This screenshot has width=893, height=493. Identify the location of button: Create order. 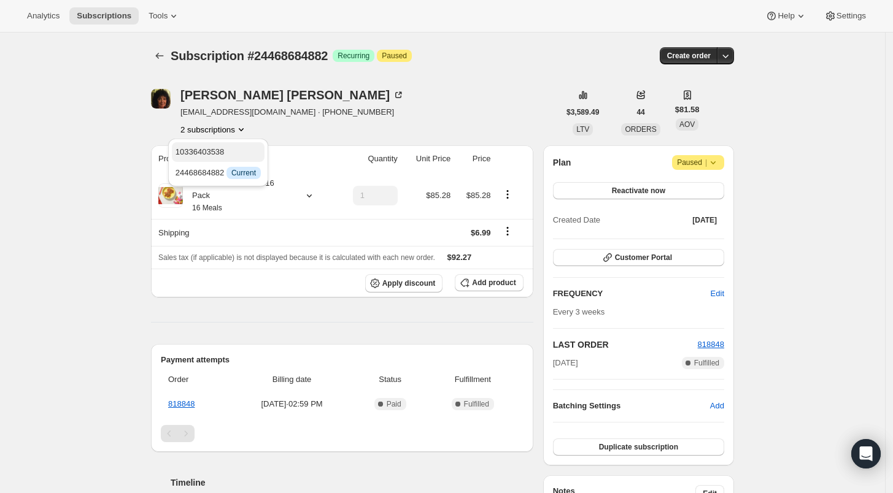
(688, 56).